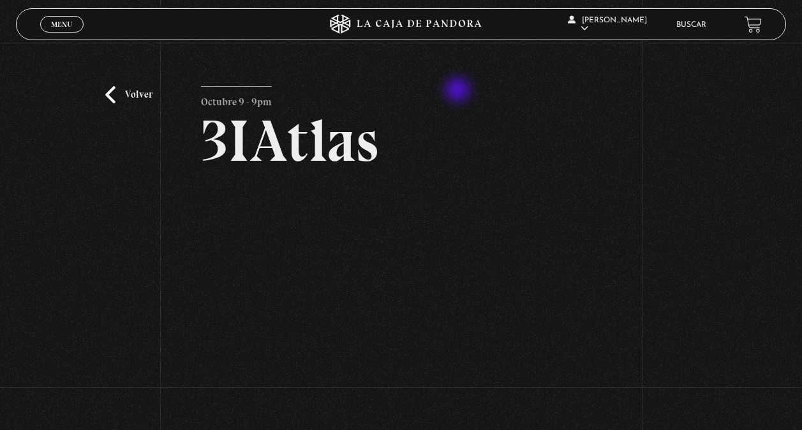 This screenshot has width=802, height=430. I want to click on a: Volver, so click(129, 94).